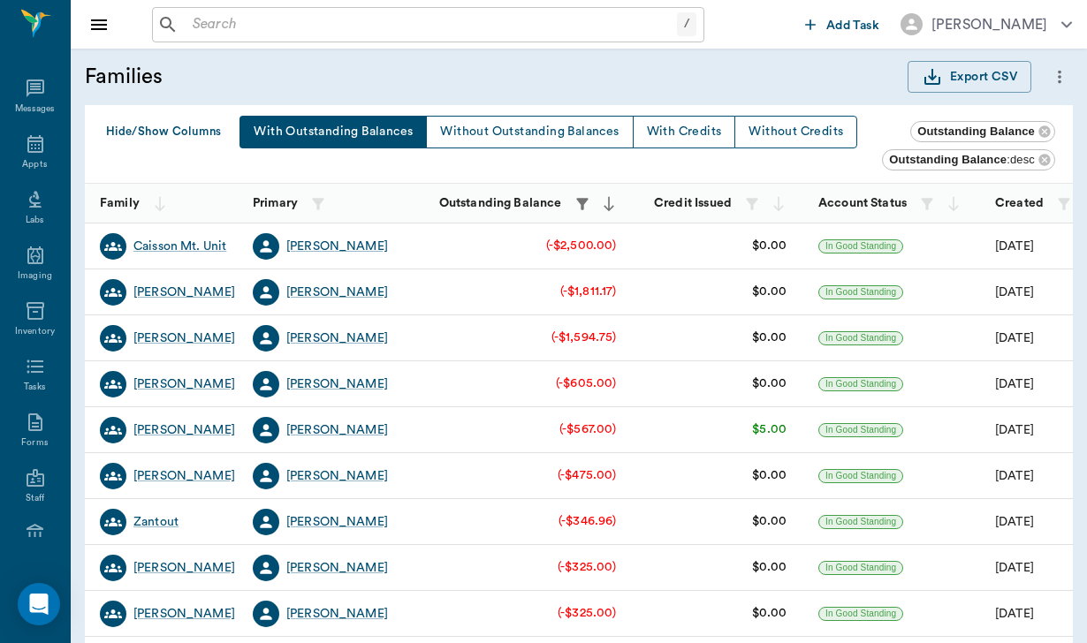 This screenshot has height=643, width=1087. What do you see at coordinates (333, 132) in the screenshot?
I see `button: With Outstanding Balances` at bounding box center [333, 132].